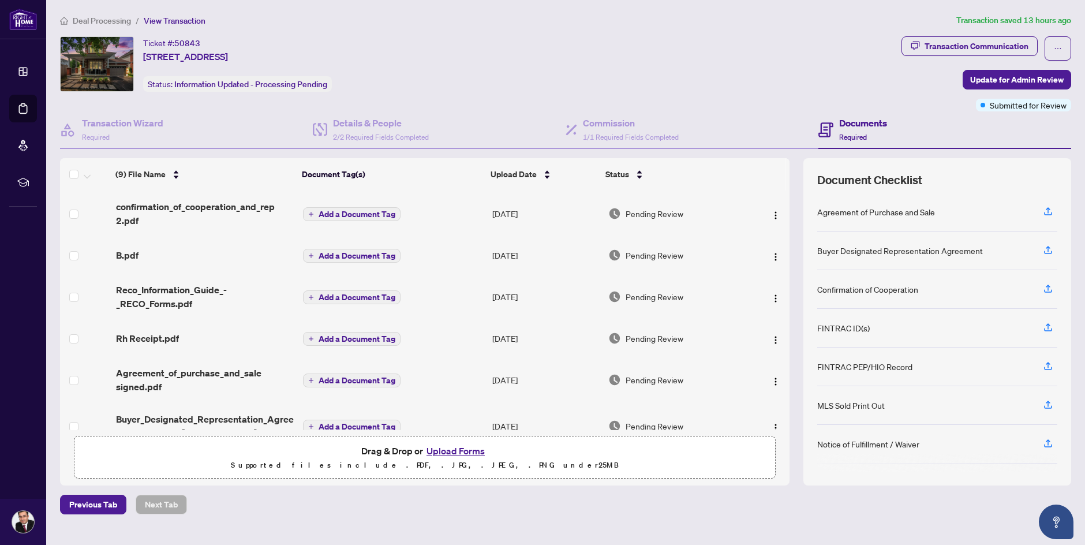 This screenshot has height=545, width=1085. I want to click on button: Next Tab, so click(161, 504).